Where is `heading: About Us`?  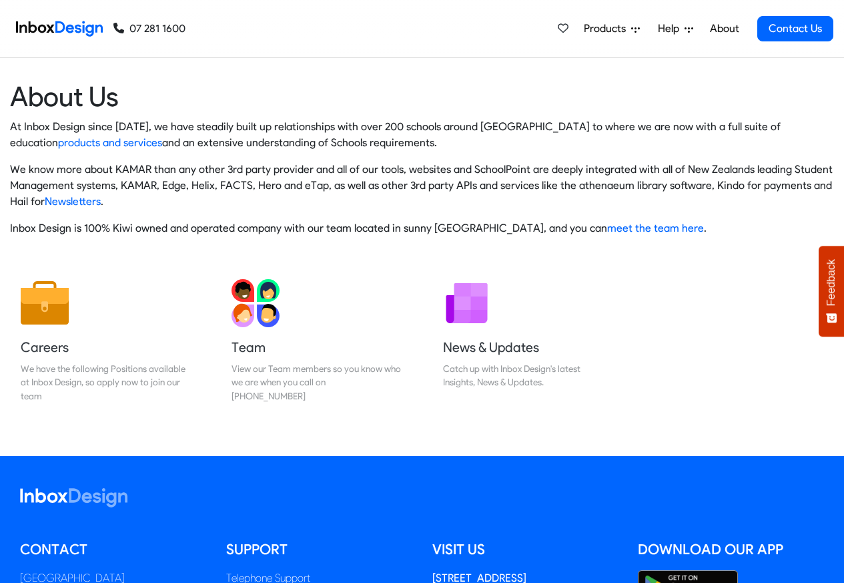 heading: About Us is located at coordinates (422, 96).